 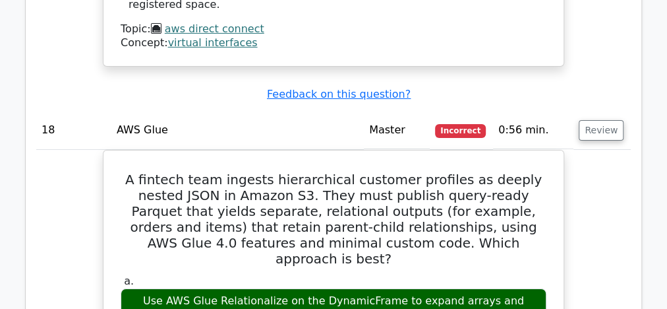 I want to click on td: Master, so click(x=397, y=130).